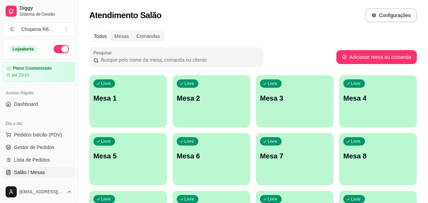 This screenshot has height=203, width=428. What do you see at coordinates (38, 135) in the screenshot?
I see `span: Pedidos balcão (PDV)` at bounding box center [38, 135].